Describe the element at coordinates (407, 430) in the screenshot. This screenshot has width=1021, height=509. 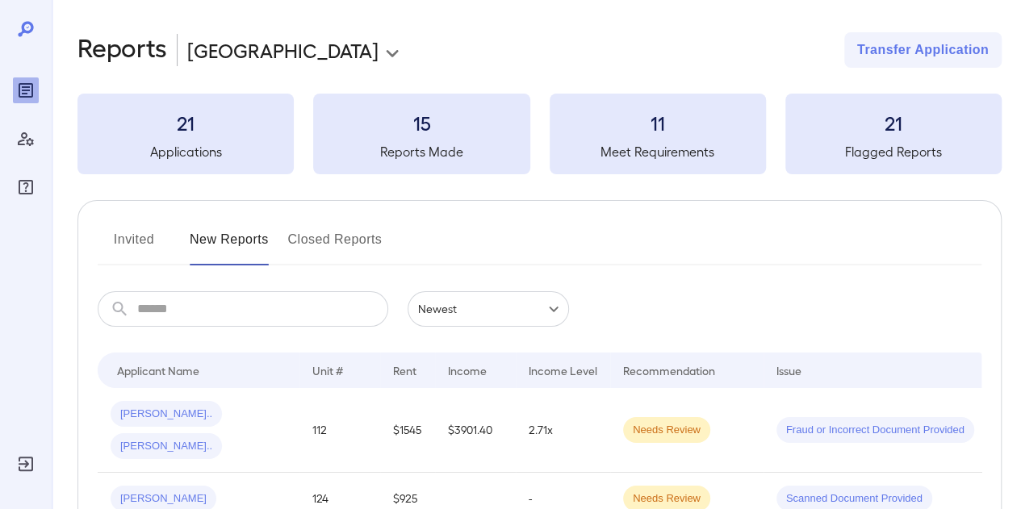
I see `td: $1545` at that location.